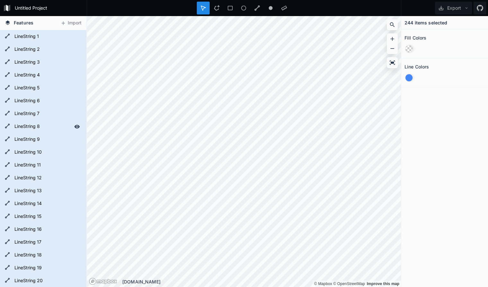 This screenshot has width=488, height=287. What do you see at coordinates (383, 283) in the screenshot?
I see `a: Map feedback` at bounding box center [383, 283].